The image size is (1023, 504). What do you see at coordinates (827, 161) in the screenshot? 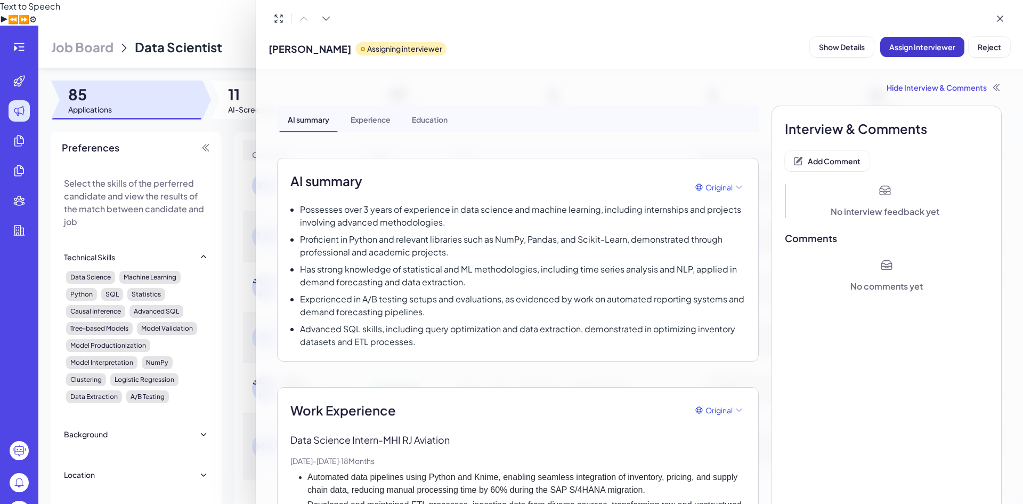
I see `button: Add Comment` at bounding box center [827, 161].